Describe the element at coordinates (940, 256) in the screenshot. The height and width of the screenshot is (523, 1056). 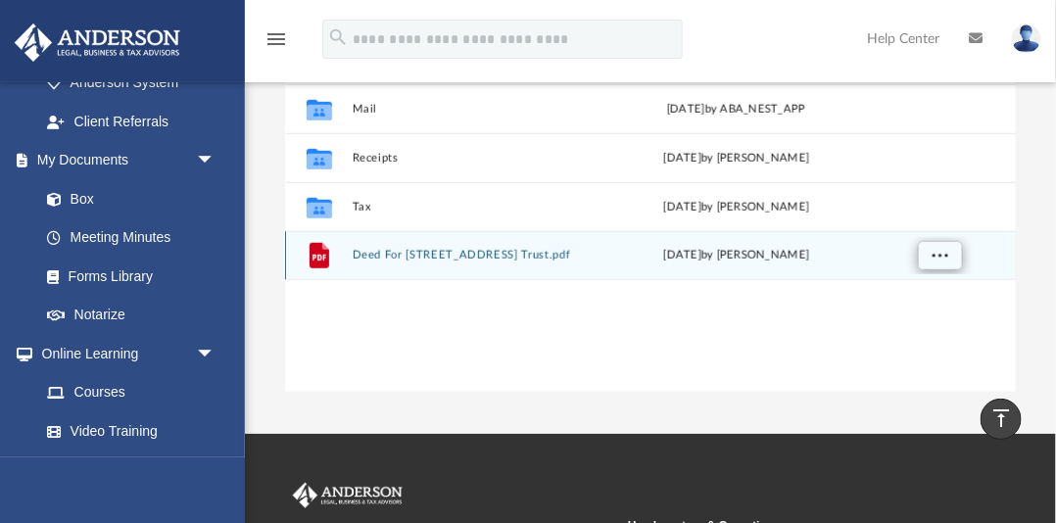
I see `button: More options` at that location.